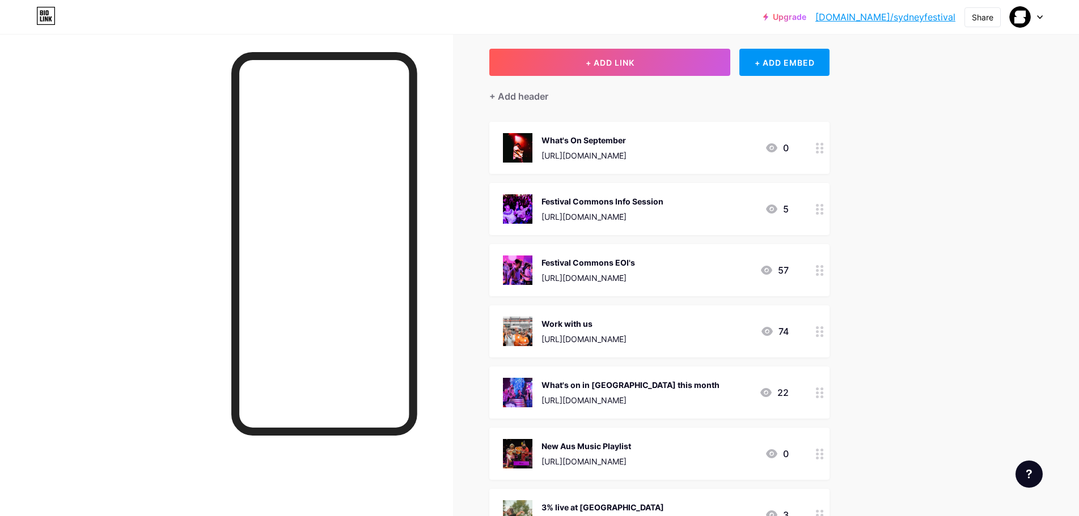  What do you see at coordinates (982, 17) in the screenshot?
I see `div: Share` at bounding box center [982, 17].